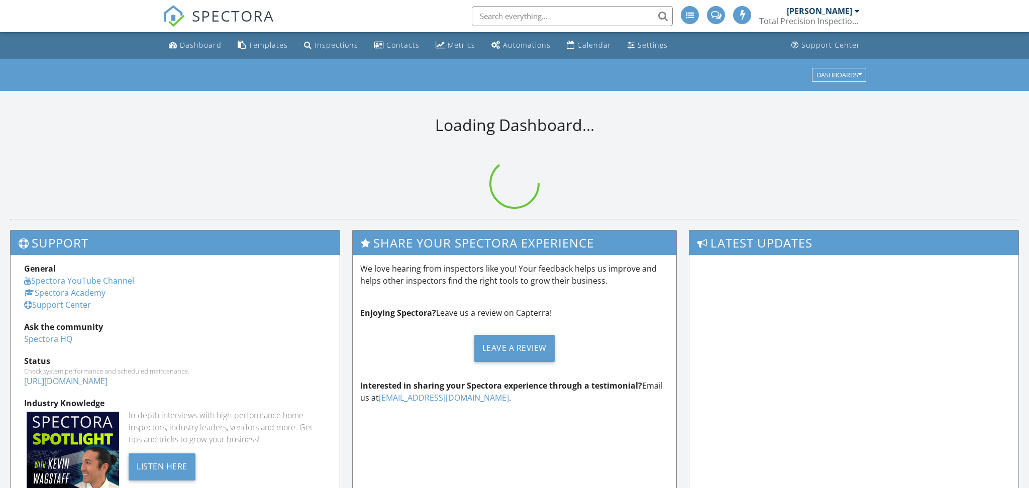 This screenshot has height=488, width=1029. What do you see at coordinates (162, 467) in the screenshot?
I see `div: Listen Here` at bounding box center [162, 467].